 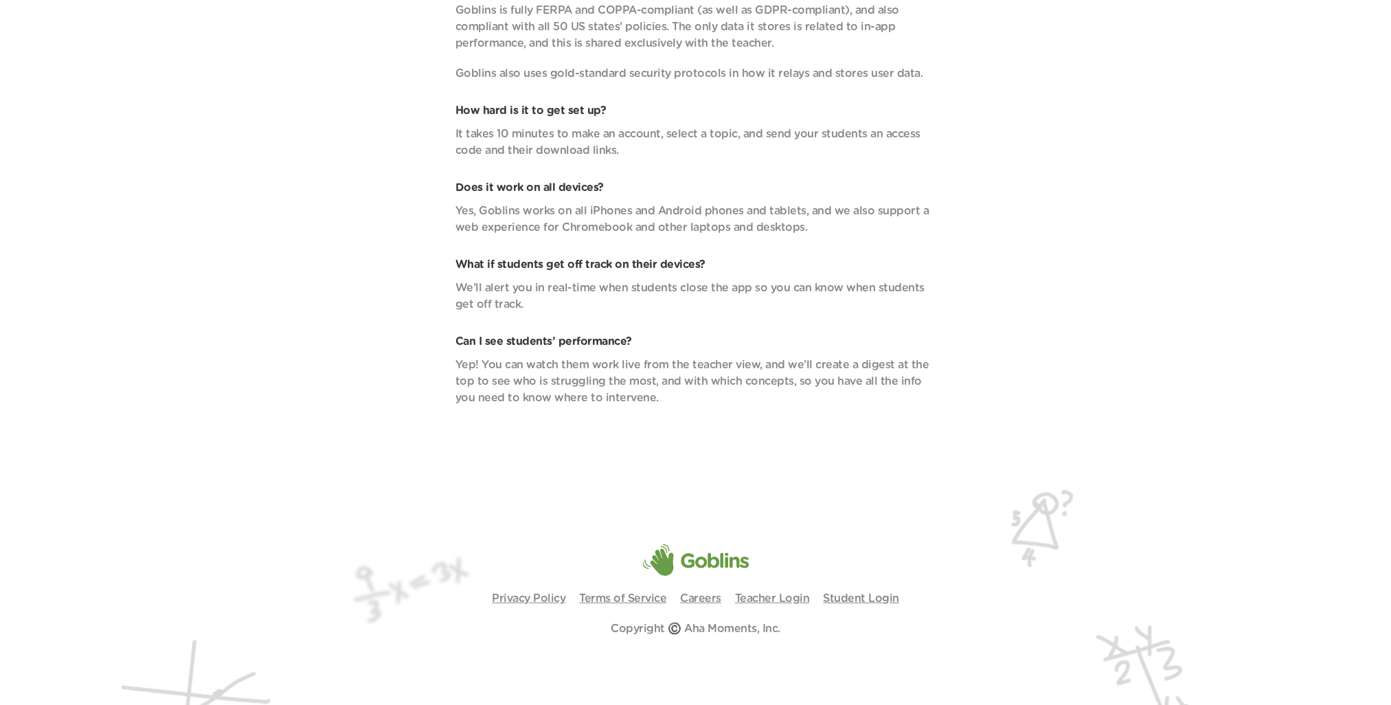 What do you see at coordinates (696, 381) in the screenshot?
I see `p: Yep! You can watch them work live from the teacher view, and we’ll create a digest at the top to ...` at bounding box center [696, 381].